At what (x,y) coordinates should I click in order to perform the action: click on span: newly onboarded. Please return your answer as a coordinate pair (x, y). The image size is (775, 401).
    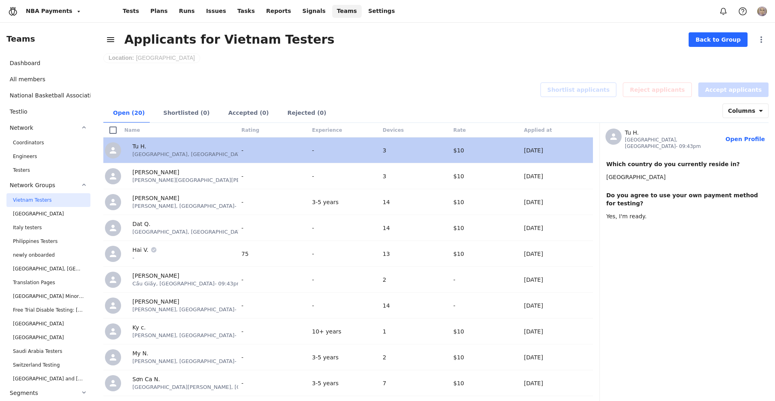
    Looking at the image, I should click on (48, 255).